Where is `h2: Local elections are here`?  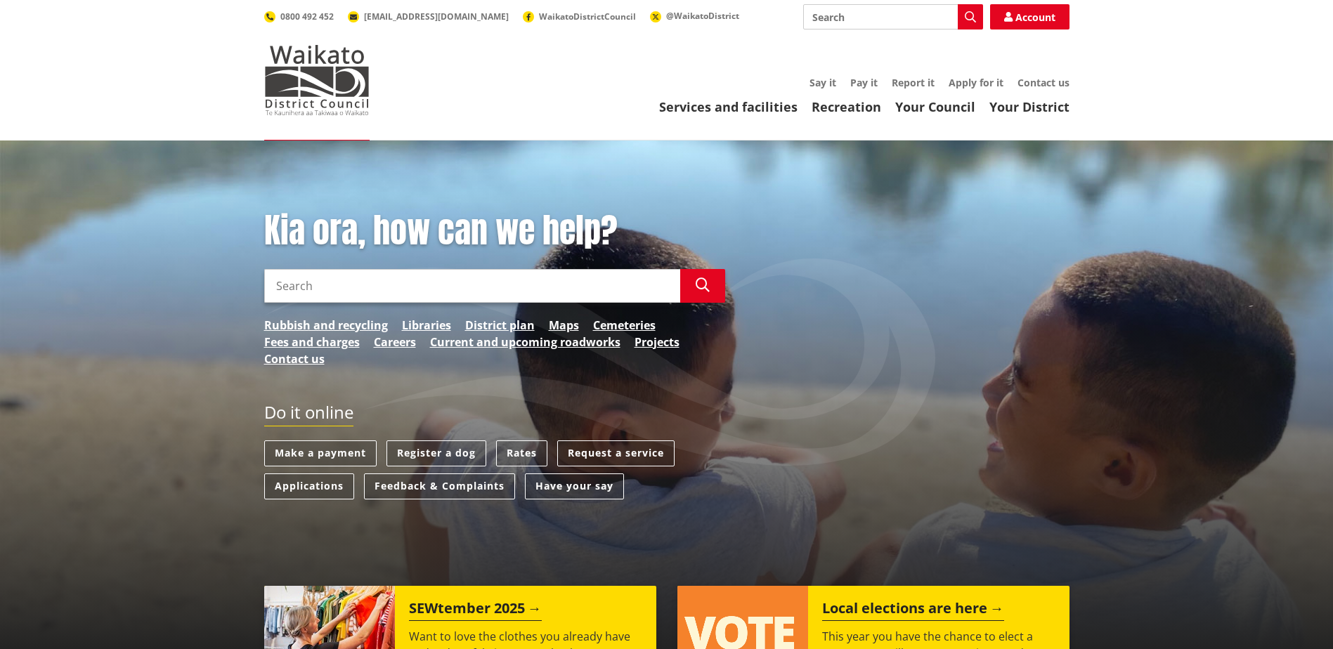 h2: Local elections are here is located at coordinates (913, 611).